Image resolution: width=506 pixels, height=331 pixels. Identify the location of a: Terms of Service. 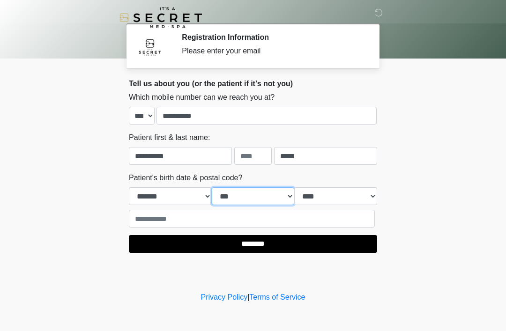
(277, 297).